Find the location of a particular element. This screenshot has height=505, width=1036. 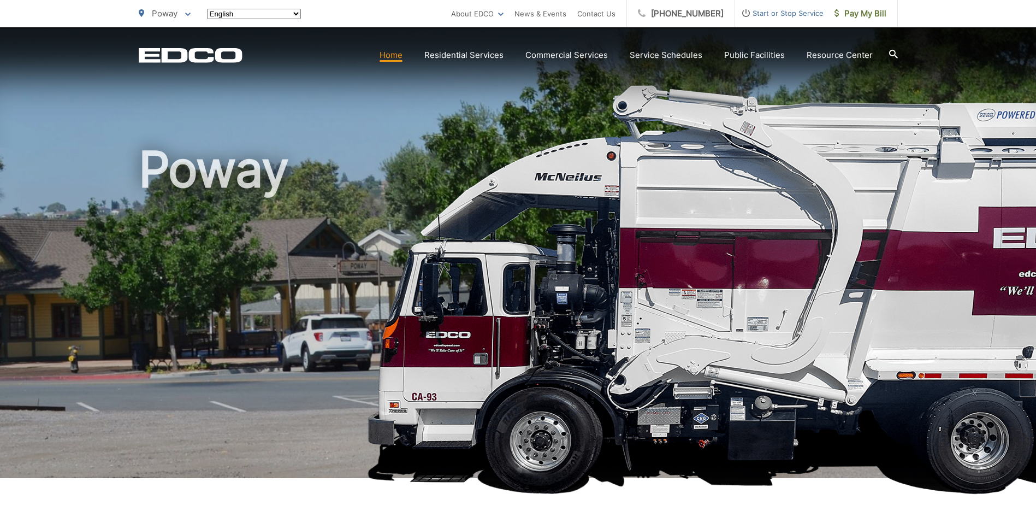

a: EDCD logo. Return to the homepage. is located at coordinates (191, 55).